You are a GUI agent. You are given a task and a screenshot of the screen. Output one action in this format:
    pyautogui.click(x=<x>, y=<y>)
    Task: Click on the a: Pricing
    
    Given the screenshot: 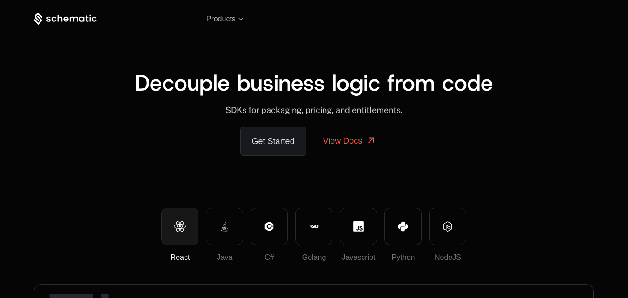 What is the action you would take?
    pyautogui.click(x=315, y=19)
    